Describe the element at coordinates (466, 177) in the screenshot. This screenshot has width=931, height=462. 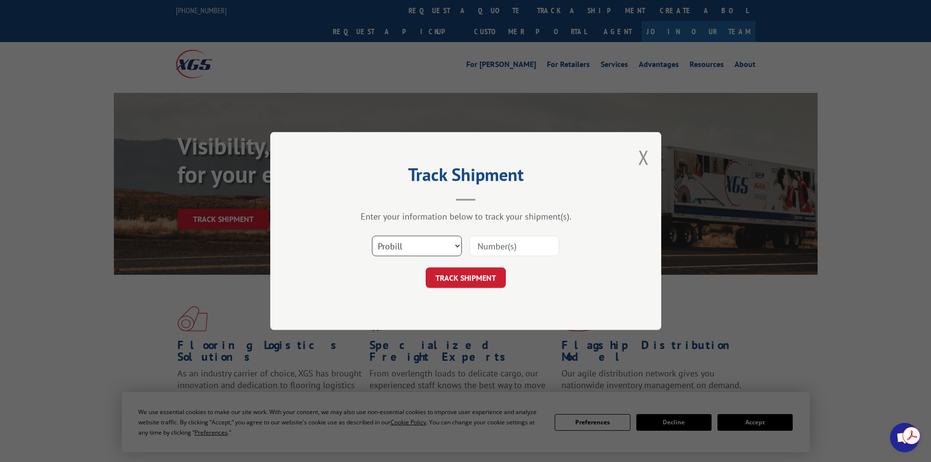
I see `h2: Track Shipment` at that location.